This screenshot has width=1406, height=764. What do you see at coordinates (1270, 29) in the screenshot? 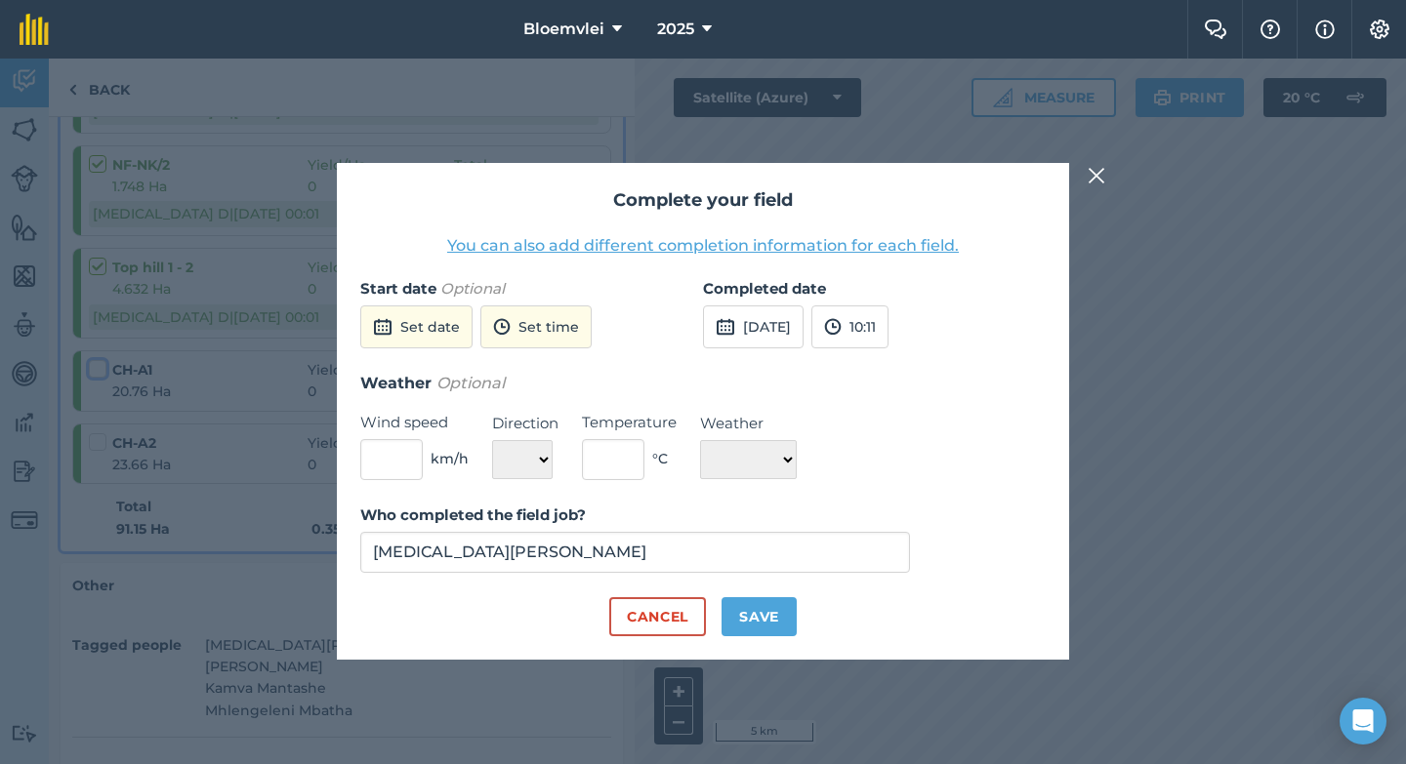
I see `img: A question mark icon` at bounding box center [1270, 29].